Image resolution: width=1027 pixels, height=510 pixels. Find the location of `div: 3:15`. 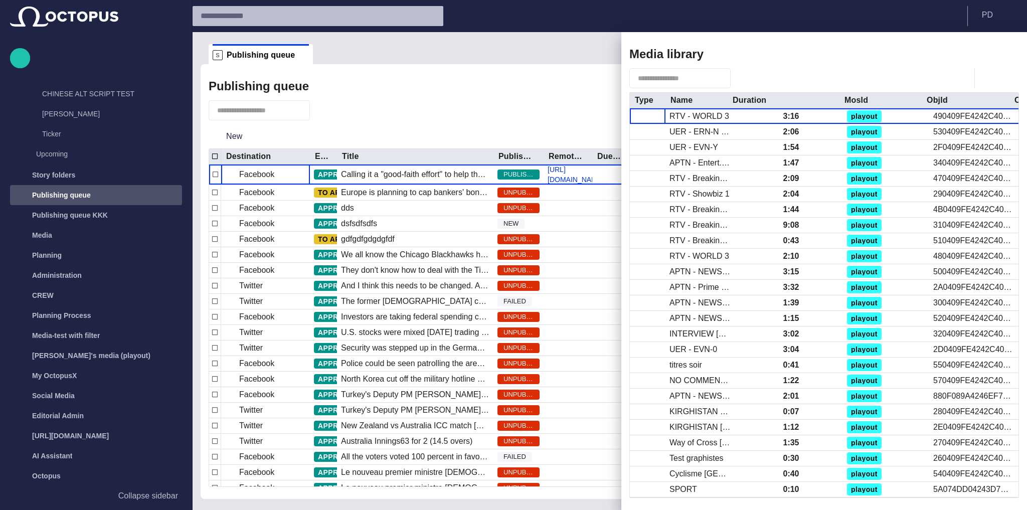

div: 3:15 is located at coordinates (791, 272).